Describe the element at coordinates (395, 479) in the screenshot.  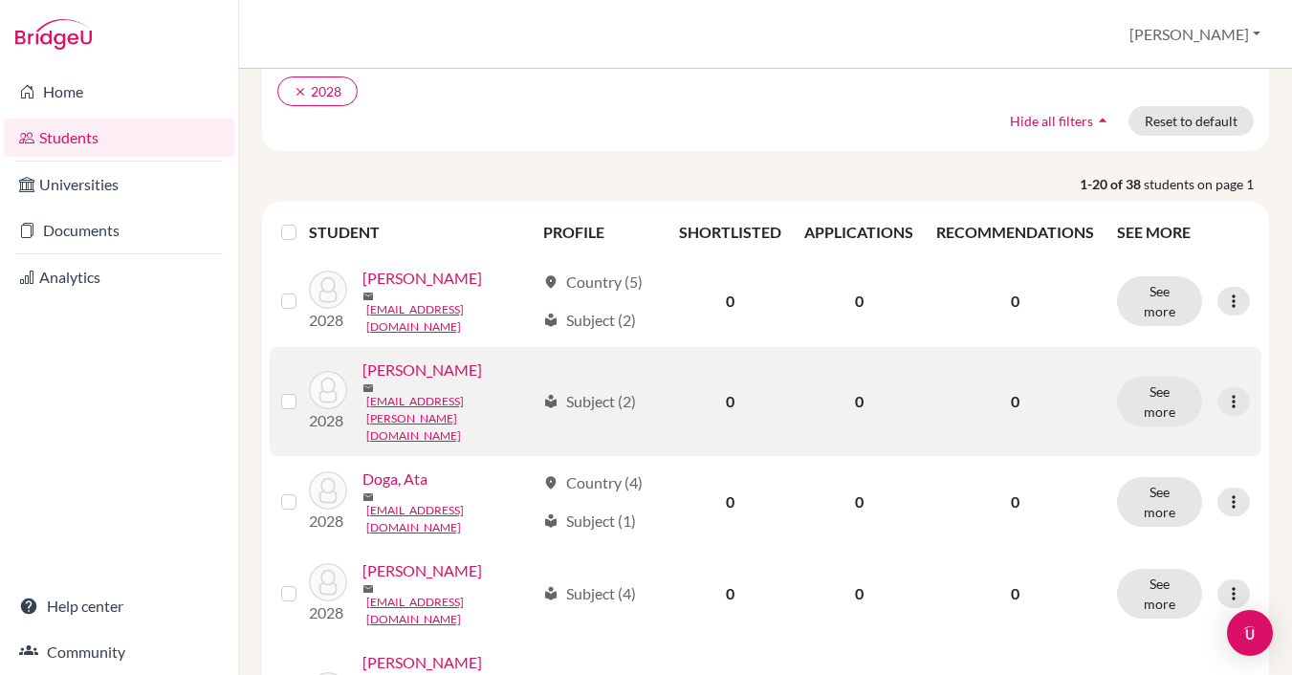
I see `a: Doga, Ata` at that location.